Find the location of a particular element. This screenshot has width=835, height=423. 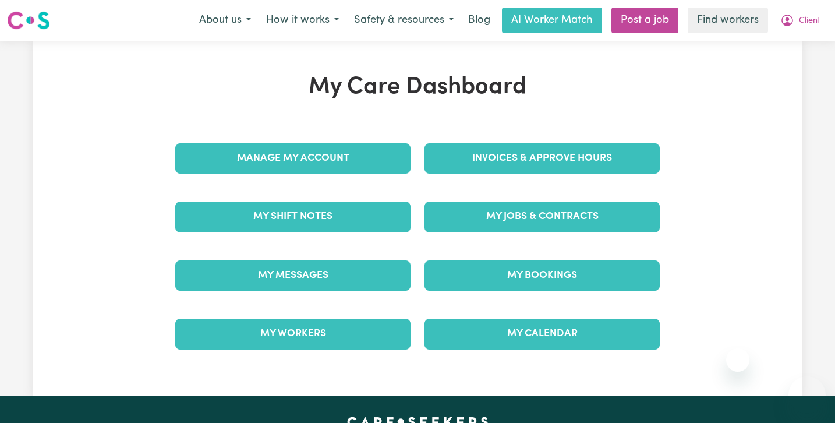

a: My Workers is located at coordinates (293, 334).